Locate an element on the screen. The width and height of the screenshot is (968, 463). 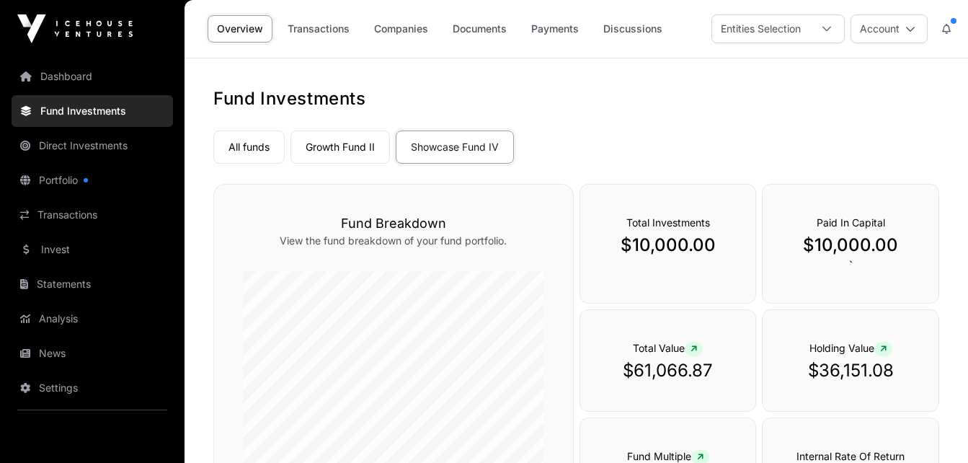
span: Paid In Capital is located at coordinates (851, 222).